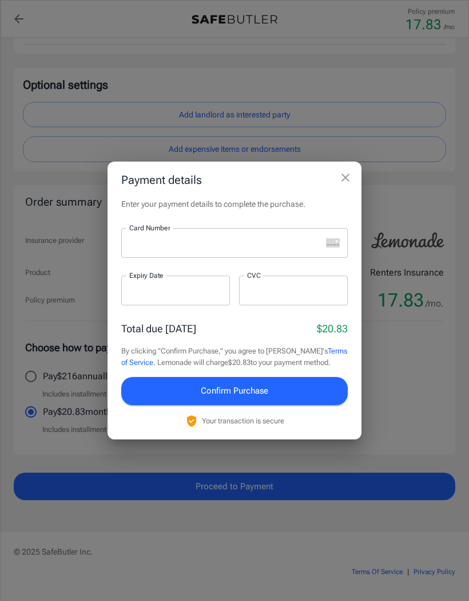 Image resolution: width=469 pixels, height=601 pixels. What do you see at coordinates (254, 275) in the screenshot?
I see `label: CVC` at bounding box center [254, 275].